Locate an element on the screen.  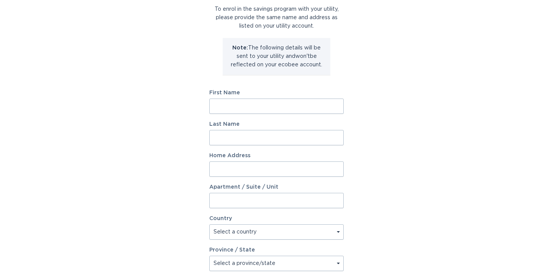
label: Apartment / Suite / Unit is located at coordinates (276, 187).